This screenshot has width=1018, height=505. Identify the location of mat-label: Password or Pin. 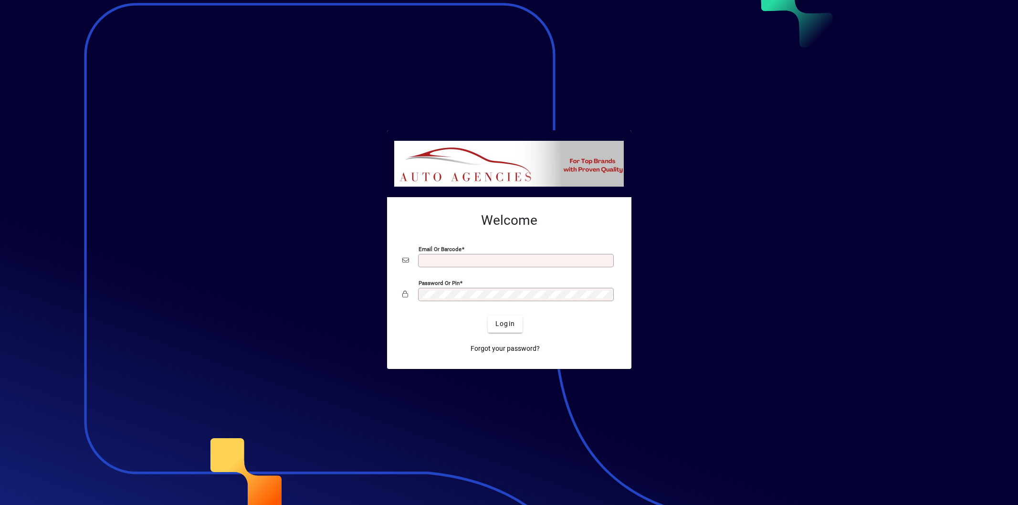
(439, 283).